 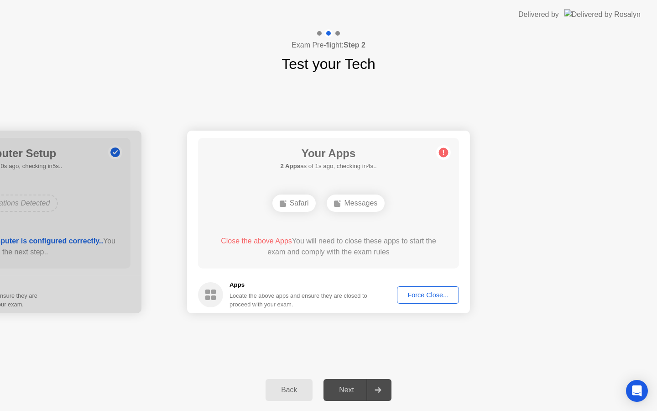 I want to click on div: Back, so click(x=289, y=390).